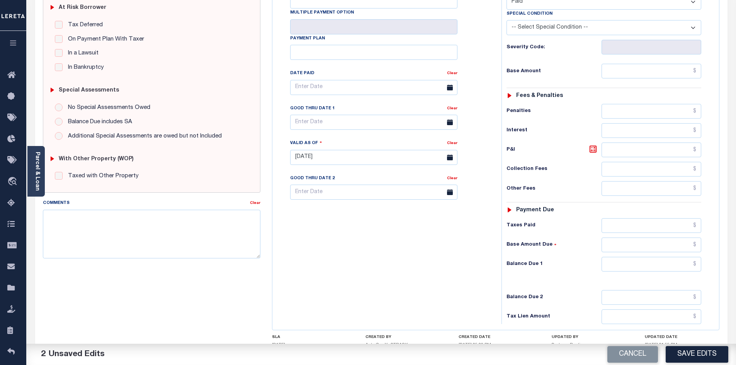 The height and width of the screenshot is (365, 736). What do you see at coordinates (43, 354) in the screenshot?
I see `span: 2` at bounding box center [43, 354].